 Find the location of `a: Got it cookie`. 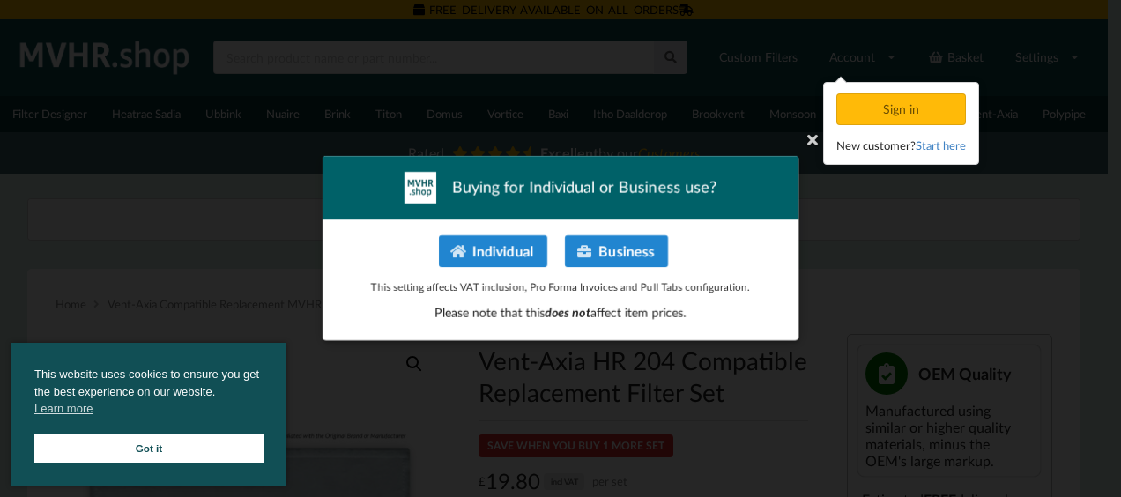

a: Got it cookie is located at coordinates (149, 448).